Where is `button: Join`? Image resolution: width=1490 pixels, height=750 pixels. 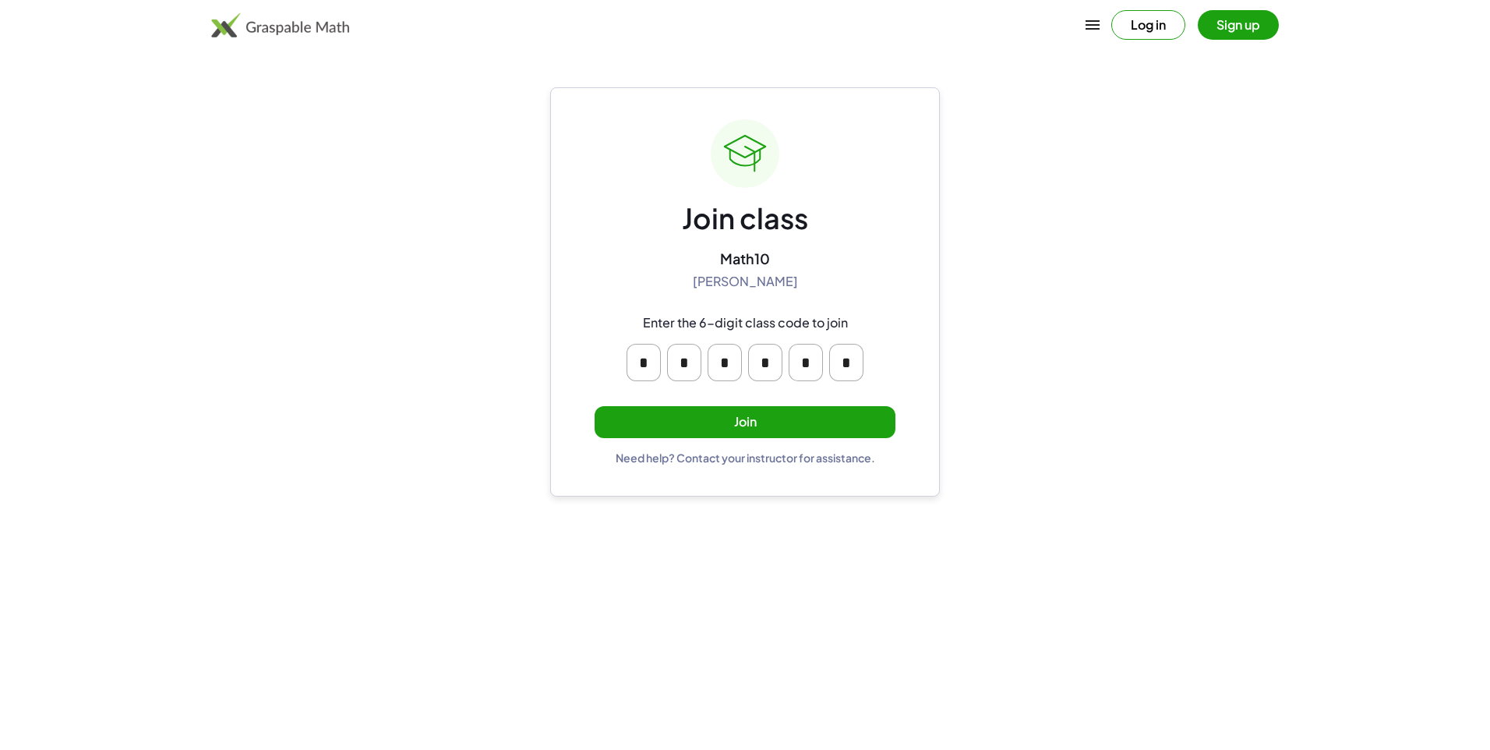
button: Join is located at coordinates (745, 422).